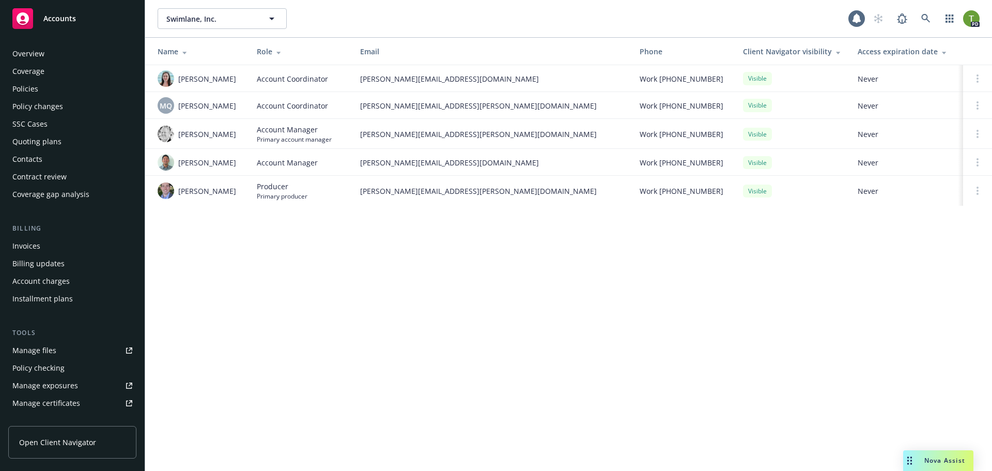 The width and height of the screenshot is (992, 471). Describe the element at coordinates (46, 403) in the screenshot. I see `div: Manage certificates` at that location.